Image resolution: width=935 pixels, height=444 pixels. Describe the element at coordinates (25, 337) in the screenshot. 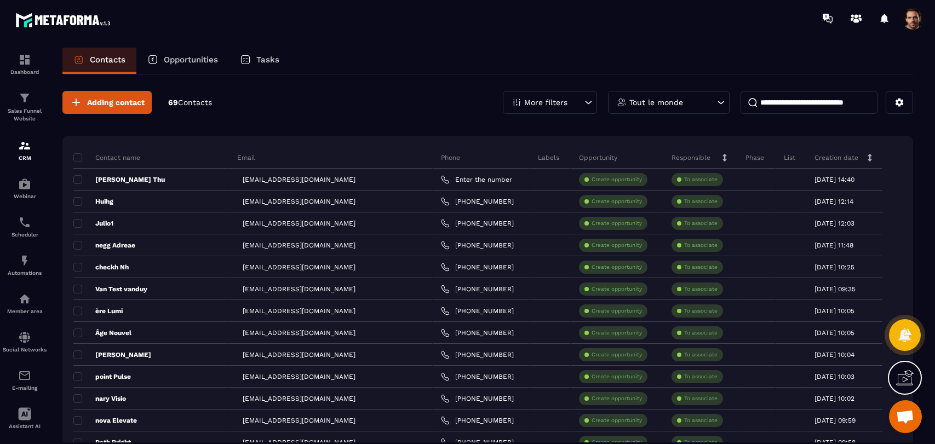

I see `img: social-network` at that location.